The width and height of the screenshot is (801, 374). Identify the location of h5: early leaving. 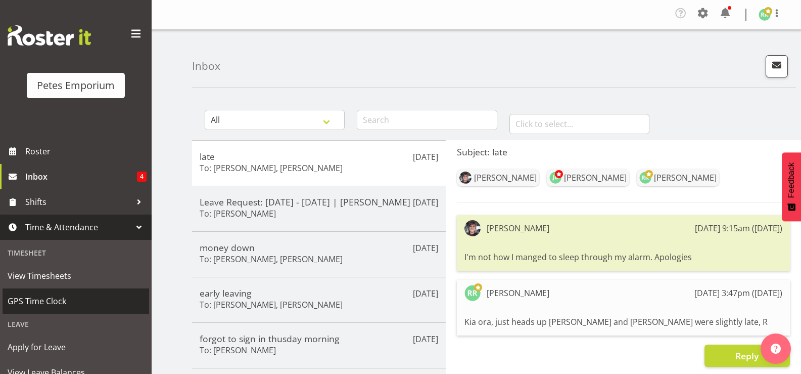
(319, 293).